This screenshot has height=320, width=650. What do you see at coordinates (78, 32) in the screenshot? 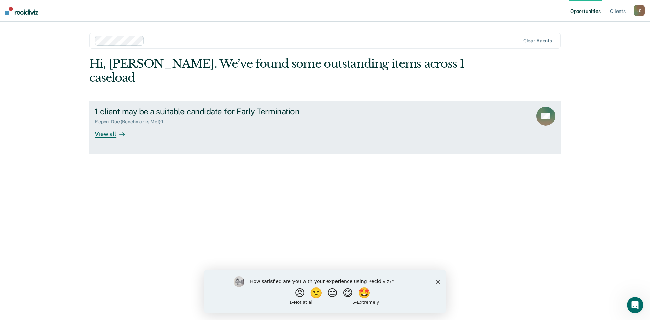
I see `div: 1 - Not at all` at bounding box center [78, 32].